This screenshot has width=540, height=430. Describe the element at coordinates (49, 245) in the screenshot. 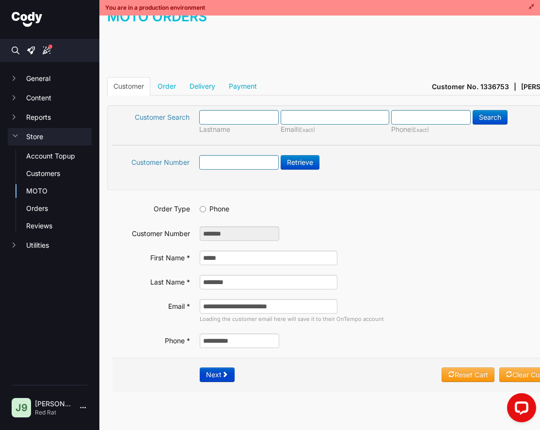

I see `button: Utilities` at that location.